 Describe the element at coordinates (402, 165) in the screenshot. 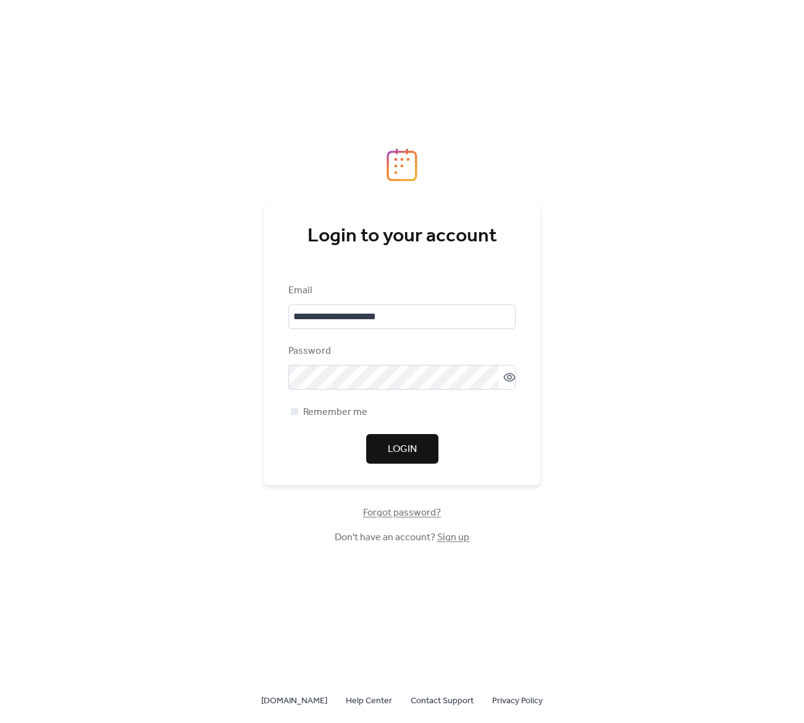

I see `img: logo` at that location.